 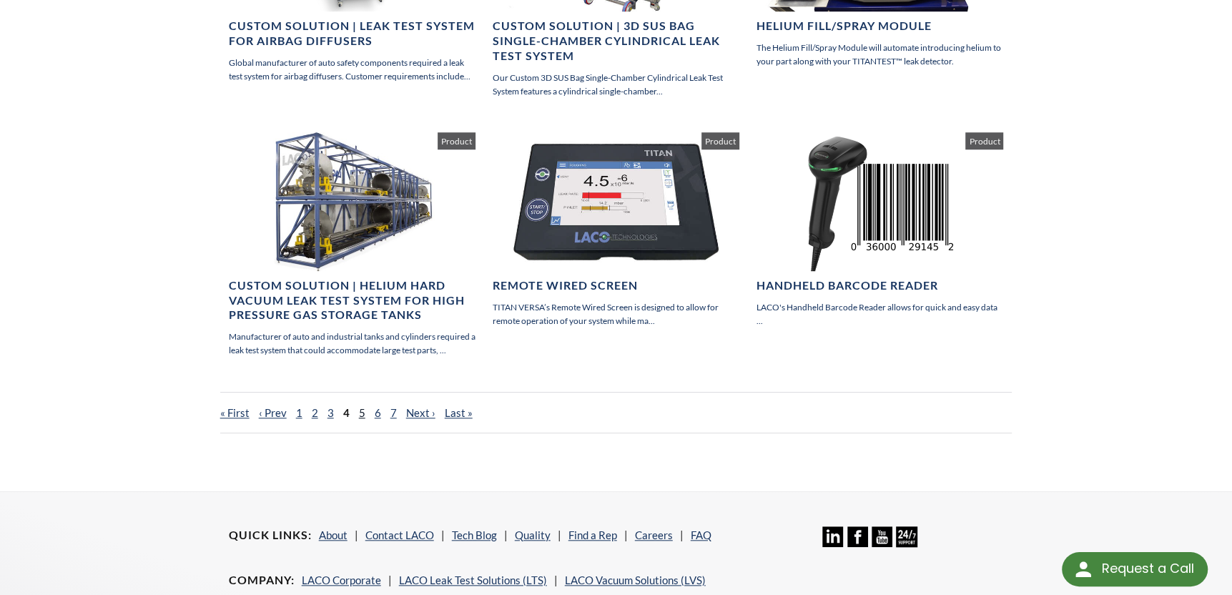 What do you see at coordinates (333, 535) in the screenshot?
I see `a: About` at bounding box center [333, 535].